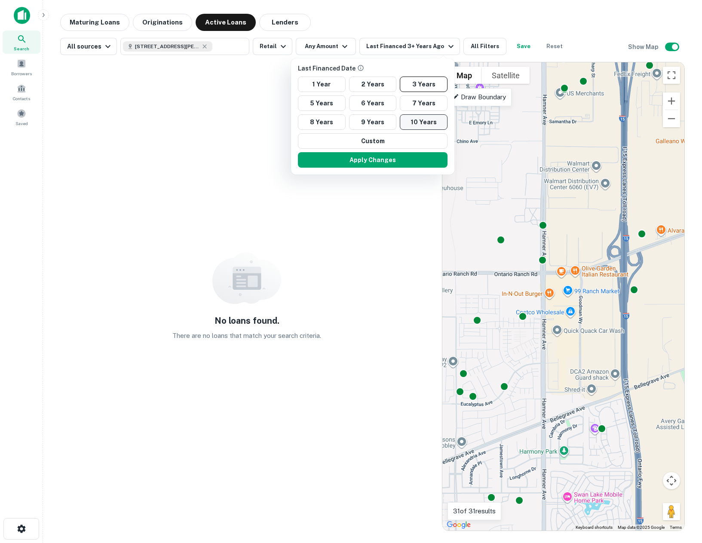 This screenshot has height=543, width=702. Describe the element at coordinates (373, 122) in the screenshot. I see `button: 9 Years` at that location.